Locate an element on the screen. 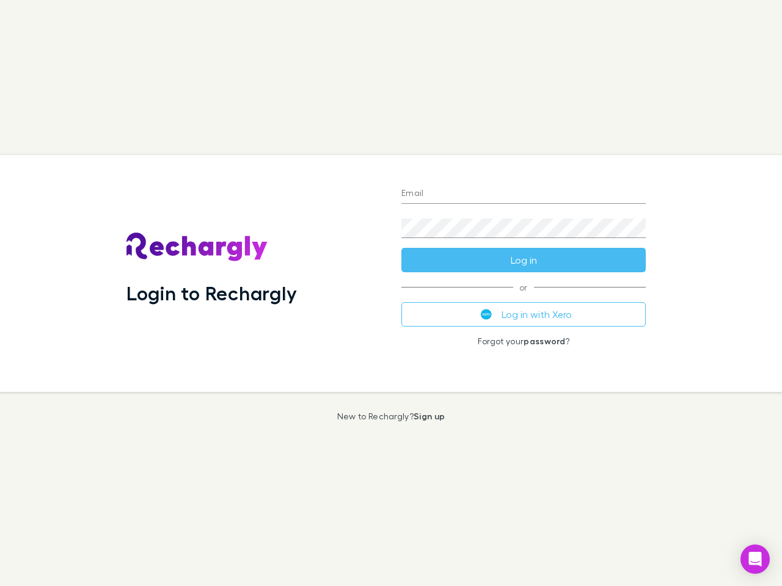 This screenshot has width=782, height=586. img: Xero's logo is located at coordinates (486, 315).